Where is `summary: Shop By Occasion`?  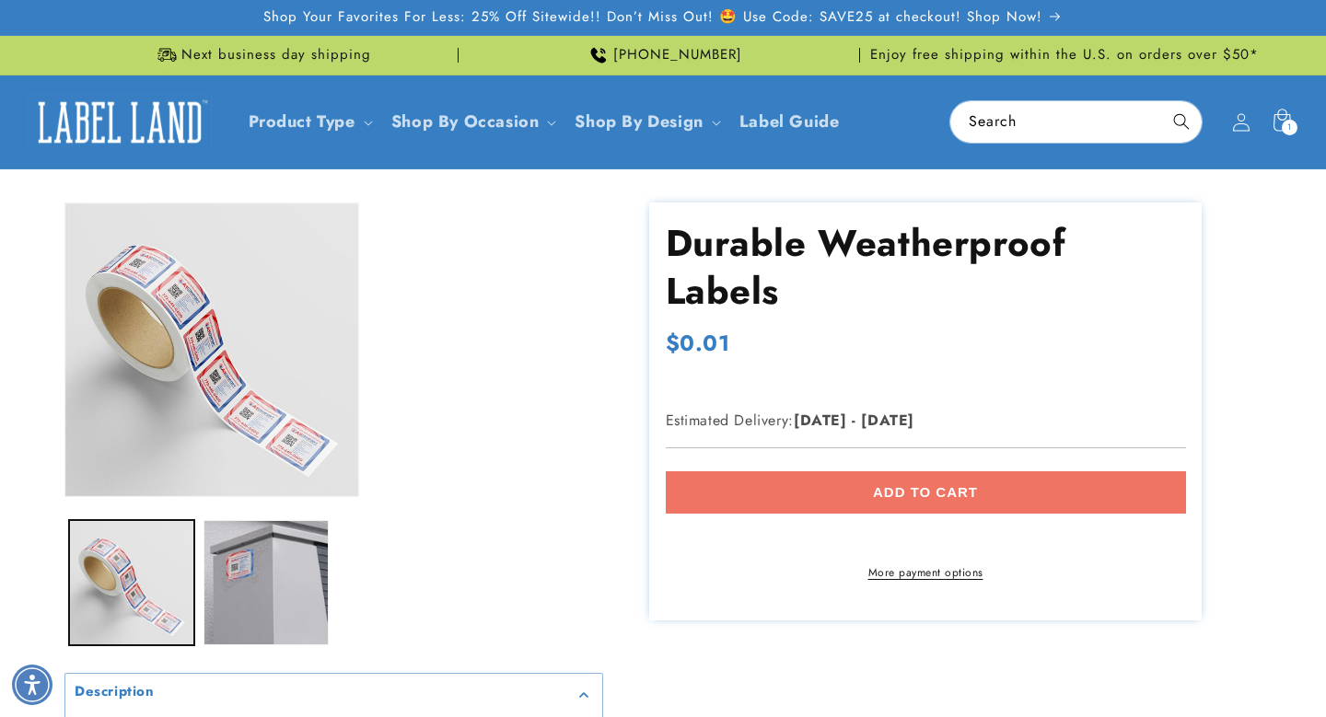
summary: Shop By Occasion is located at coordinates (472, 122).